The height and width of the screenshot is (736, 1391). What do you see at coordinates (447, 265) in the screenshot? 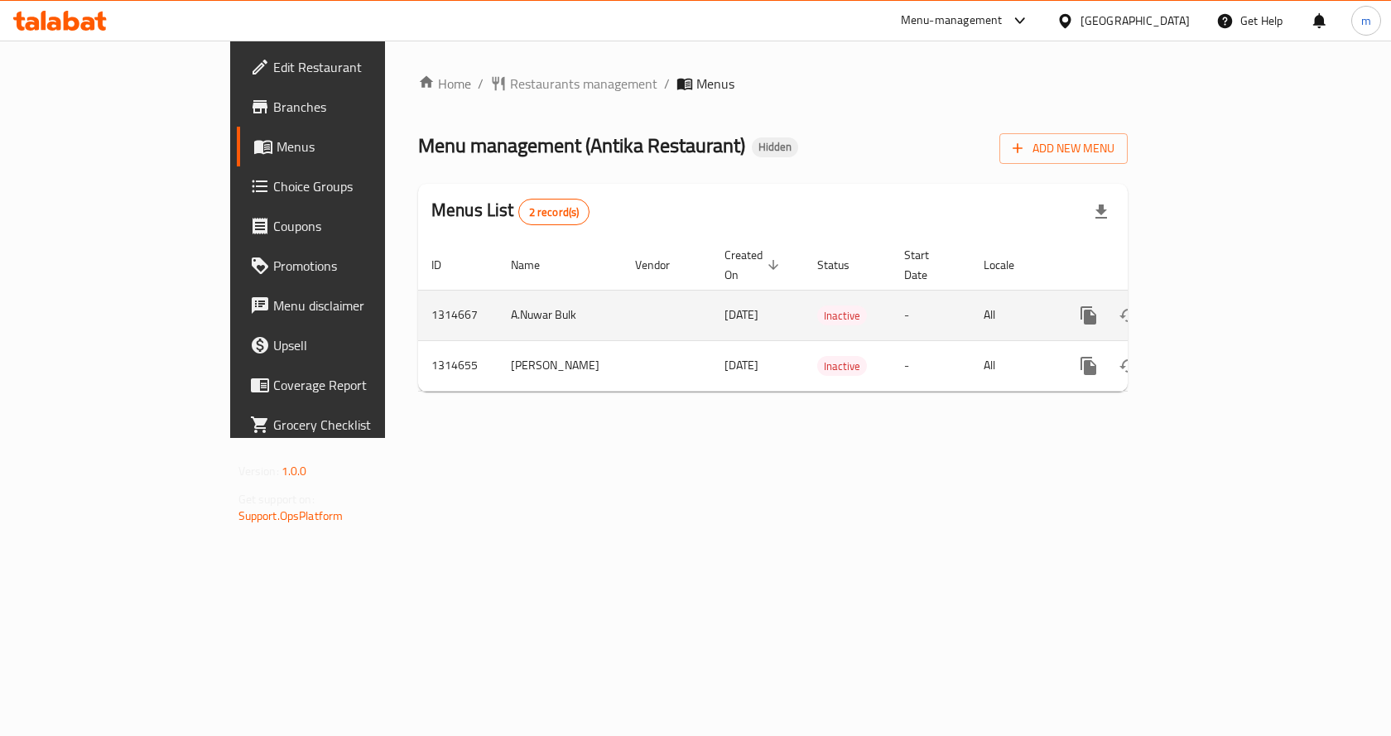
I see `span: ID` at bounding box center [447, 265].